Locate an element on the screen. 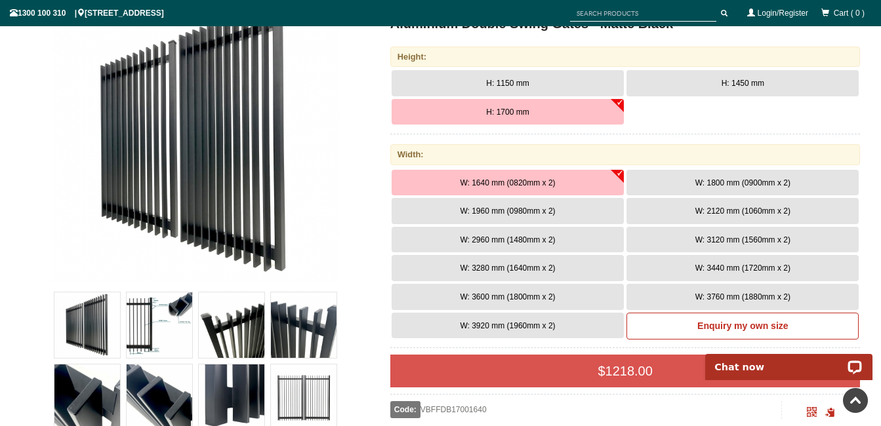 The width and height of the screenshot is (881, 426). b: Enquiry my own size is located at coordinates (743, 326).